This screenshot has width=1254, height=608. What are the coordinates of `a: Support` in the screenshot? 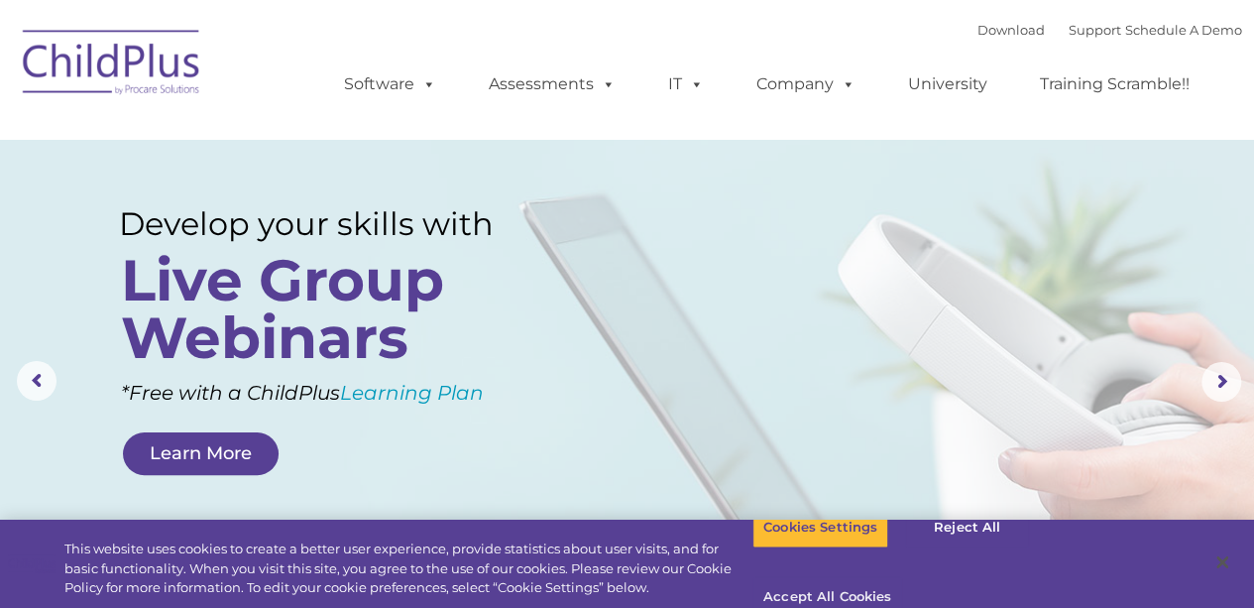 It's located at (1095, 30).